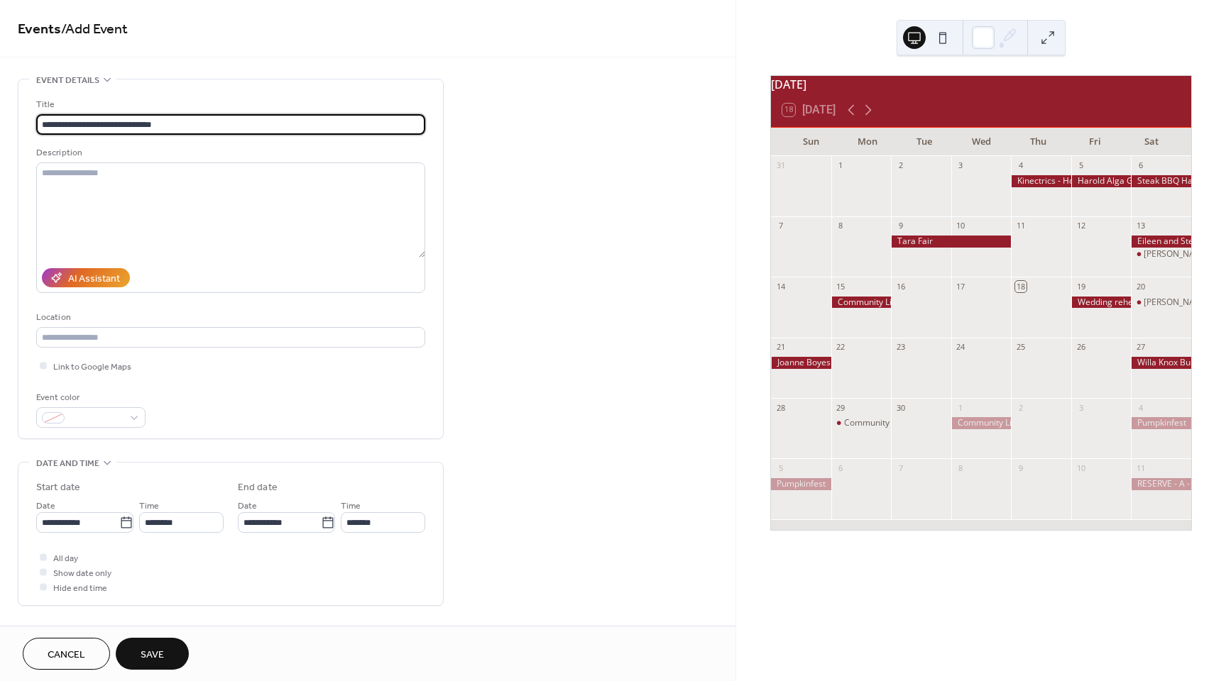  I want to click on div: Fri, so click(1095, 142).